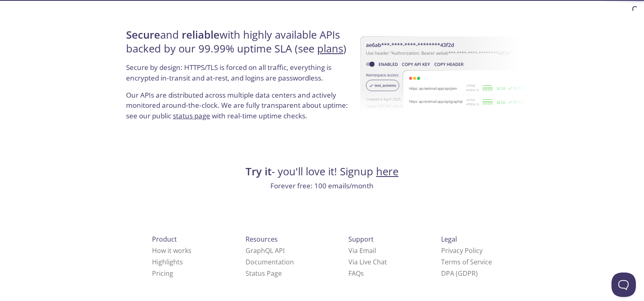 The height and width of the screenshot is (301, 644). I want to click on span: Resources, so click(261, 239).